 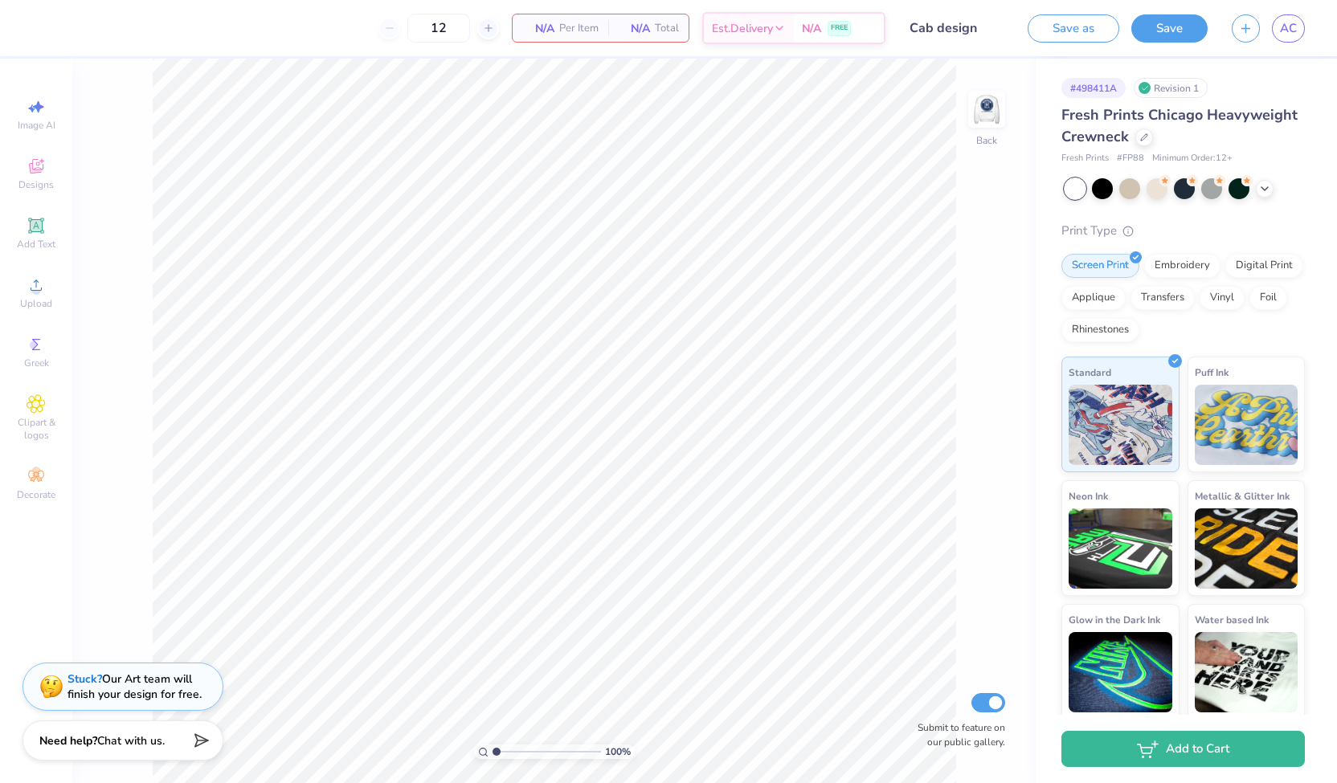 I want to click on div: Transfers, so click(x=1162, y=298).